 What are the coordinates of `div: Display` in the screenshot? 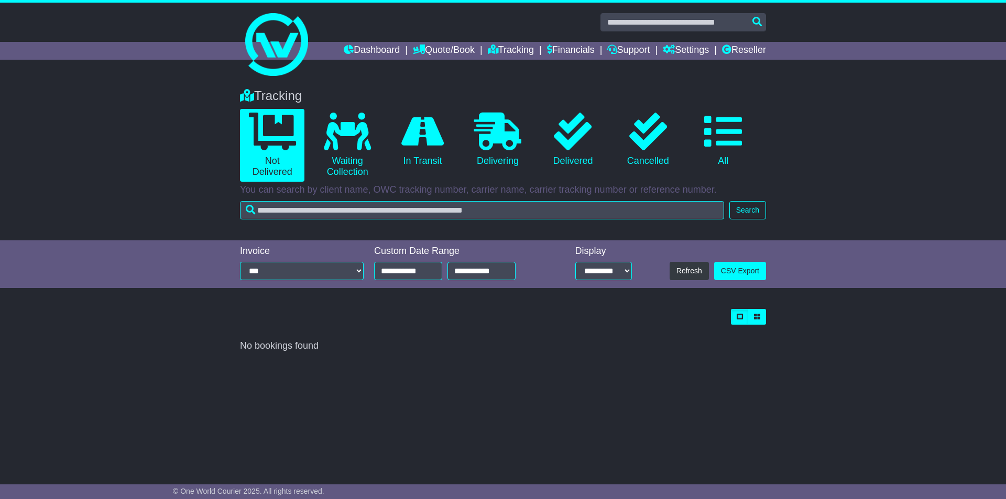 It's located at (603, 251).